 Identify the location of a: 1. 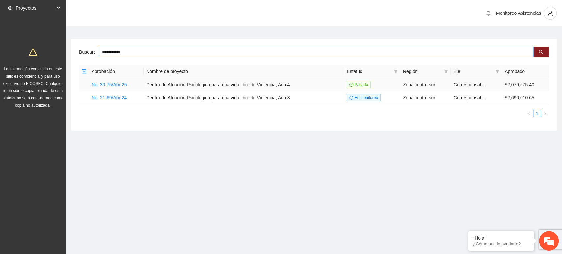
(537, 114).